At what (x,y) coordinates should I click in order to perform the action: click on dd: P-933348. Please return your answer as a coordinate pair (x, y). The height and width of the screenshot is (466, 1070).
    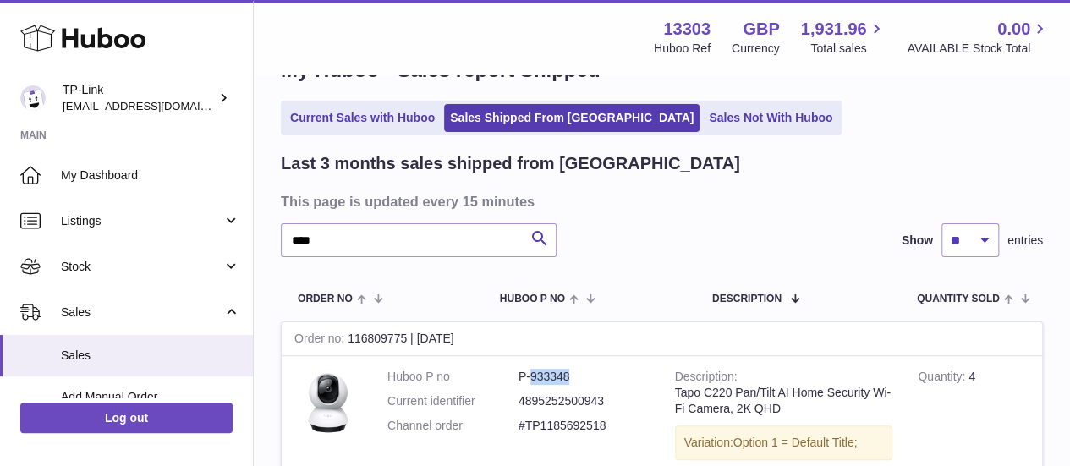
    Looking at the image, I should click on (584, 376).